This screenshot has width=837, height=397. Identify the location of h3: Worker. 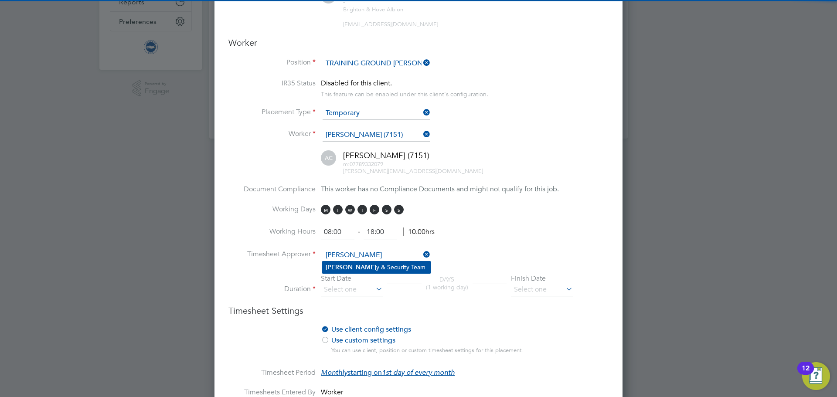
(418, 43).